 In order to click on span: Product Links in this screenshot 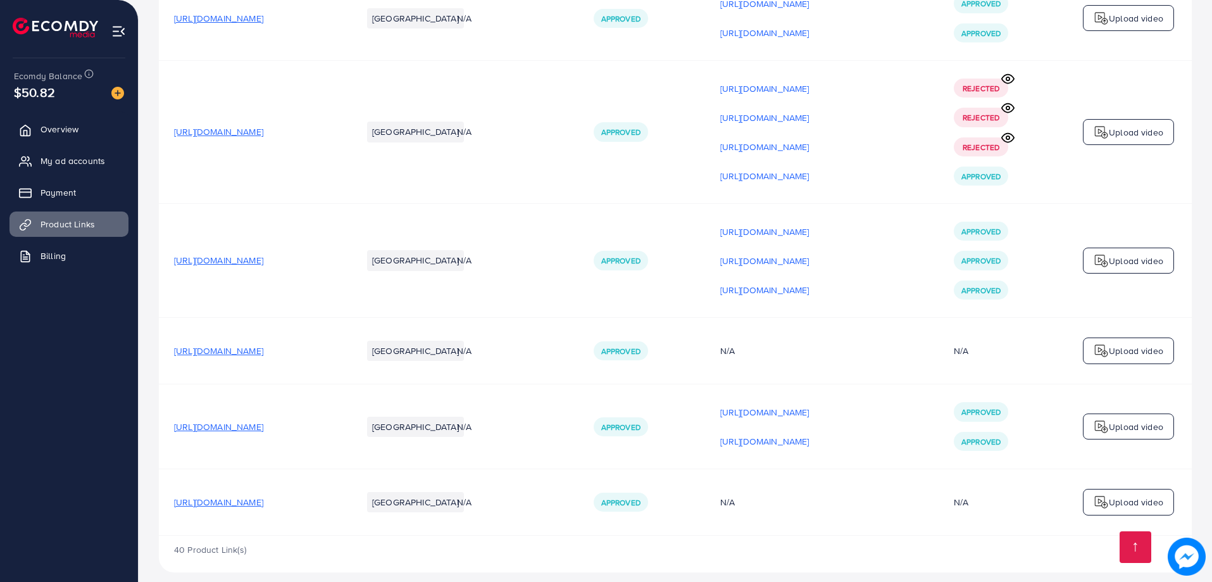, I will do `click(68, 224)`.